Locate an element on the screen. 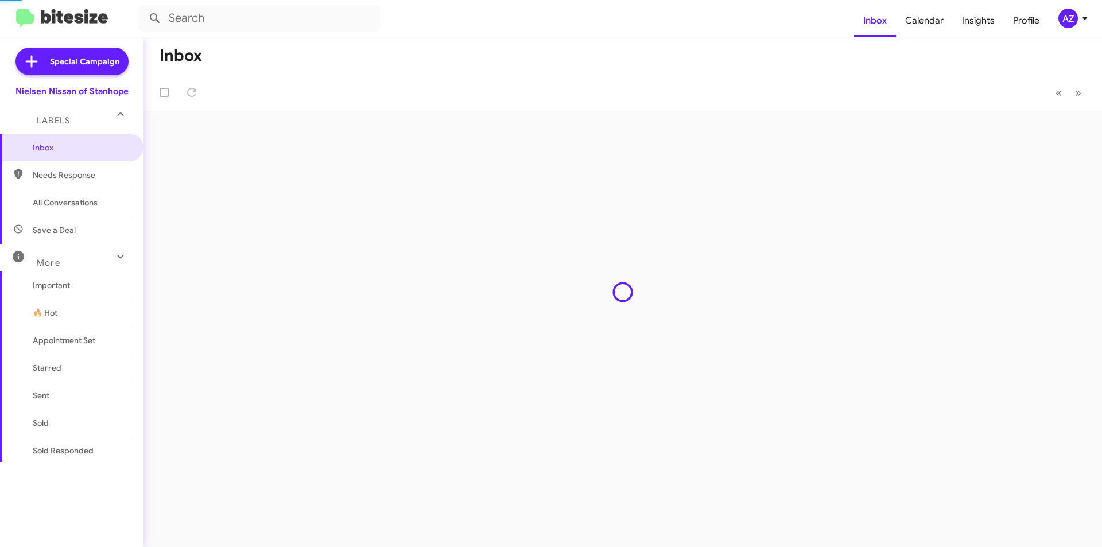 The height and width of the screenshot is (547, 1102). nav: Page navigation example is located at coordinates (1069, 92).